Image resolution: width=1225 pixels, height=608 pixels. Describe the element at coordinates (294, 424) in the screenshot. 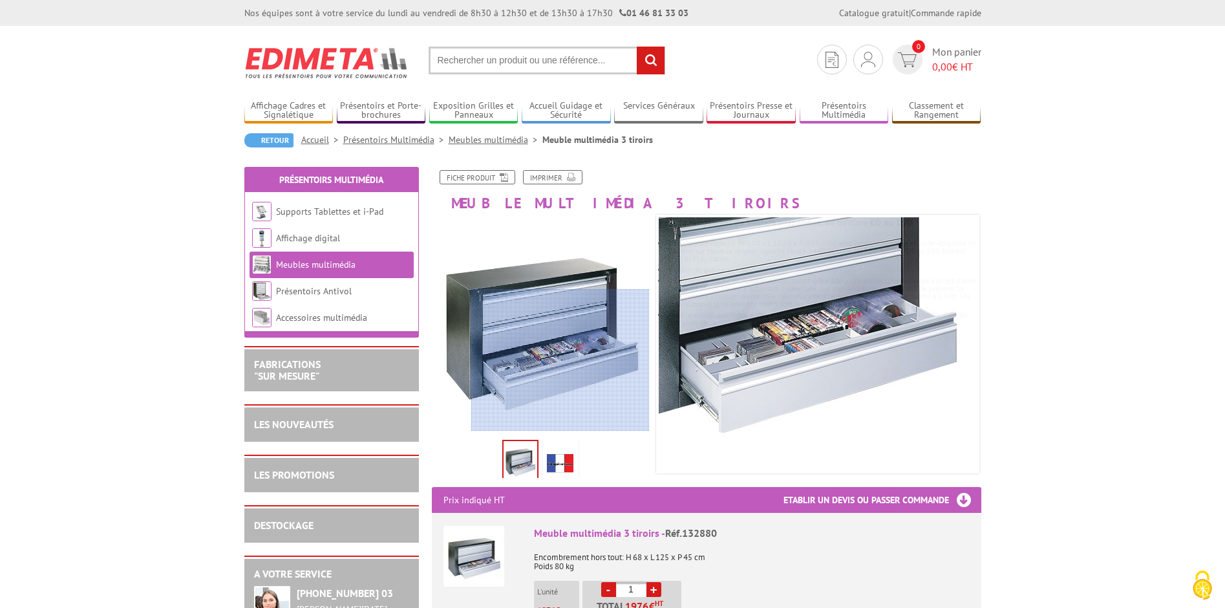

I see `a: LES NOUVEAUTÉS` at that location.